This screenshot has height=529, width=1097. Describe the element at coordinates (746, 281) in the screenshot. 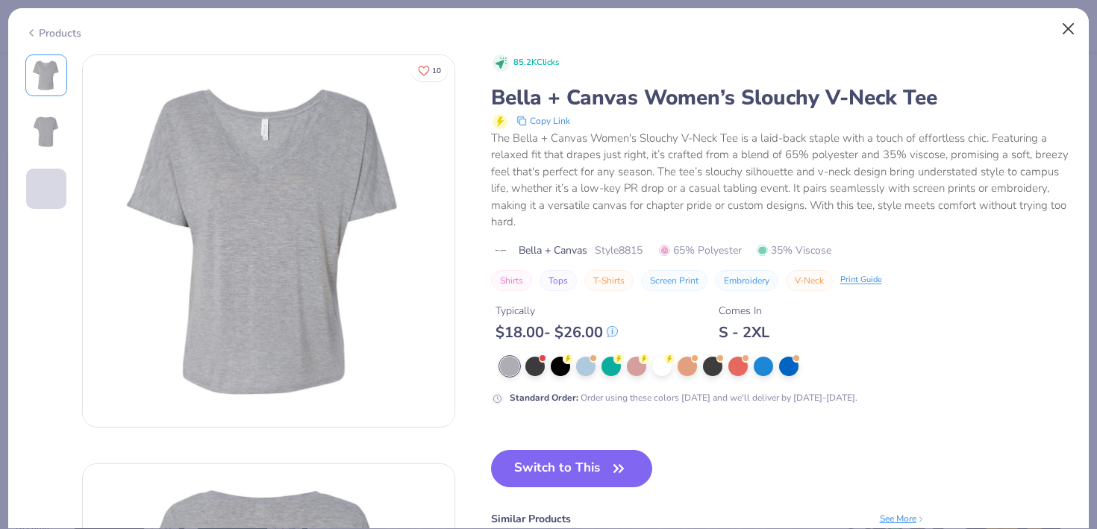

I see `button: Embroidery` at that location.